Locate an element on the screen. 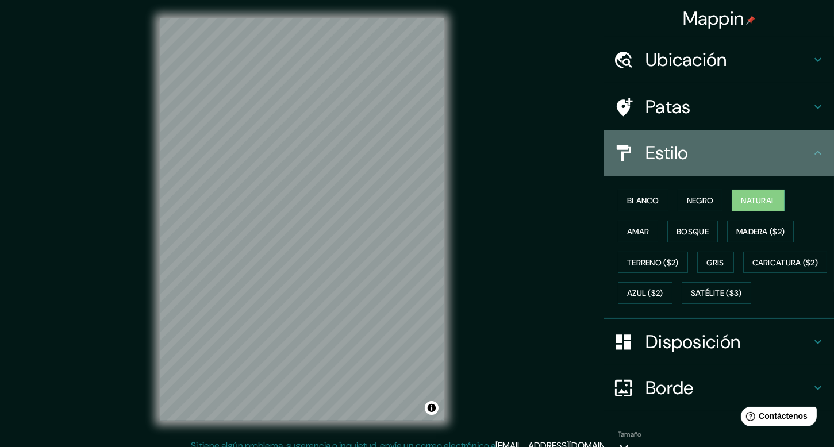 This screenshot has width=834, height=447. font: Gris is located at coordinates (716, 263).